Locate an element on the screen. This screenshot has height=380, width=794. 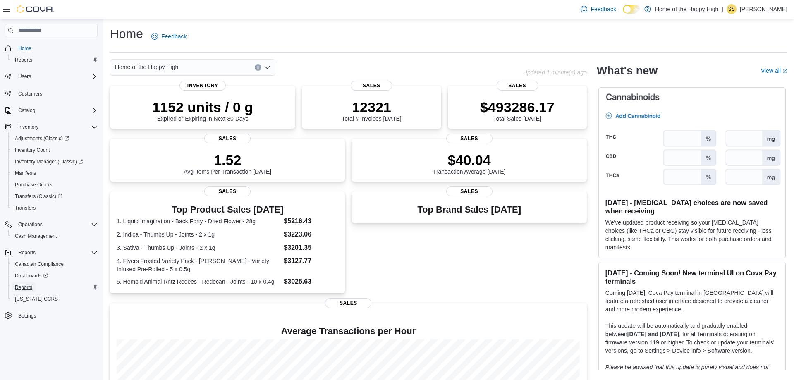
h1: Home is located at coordinates (127, 34).